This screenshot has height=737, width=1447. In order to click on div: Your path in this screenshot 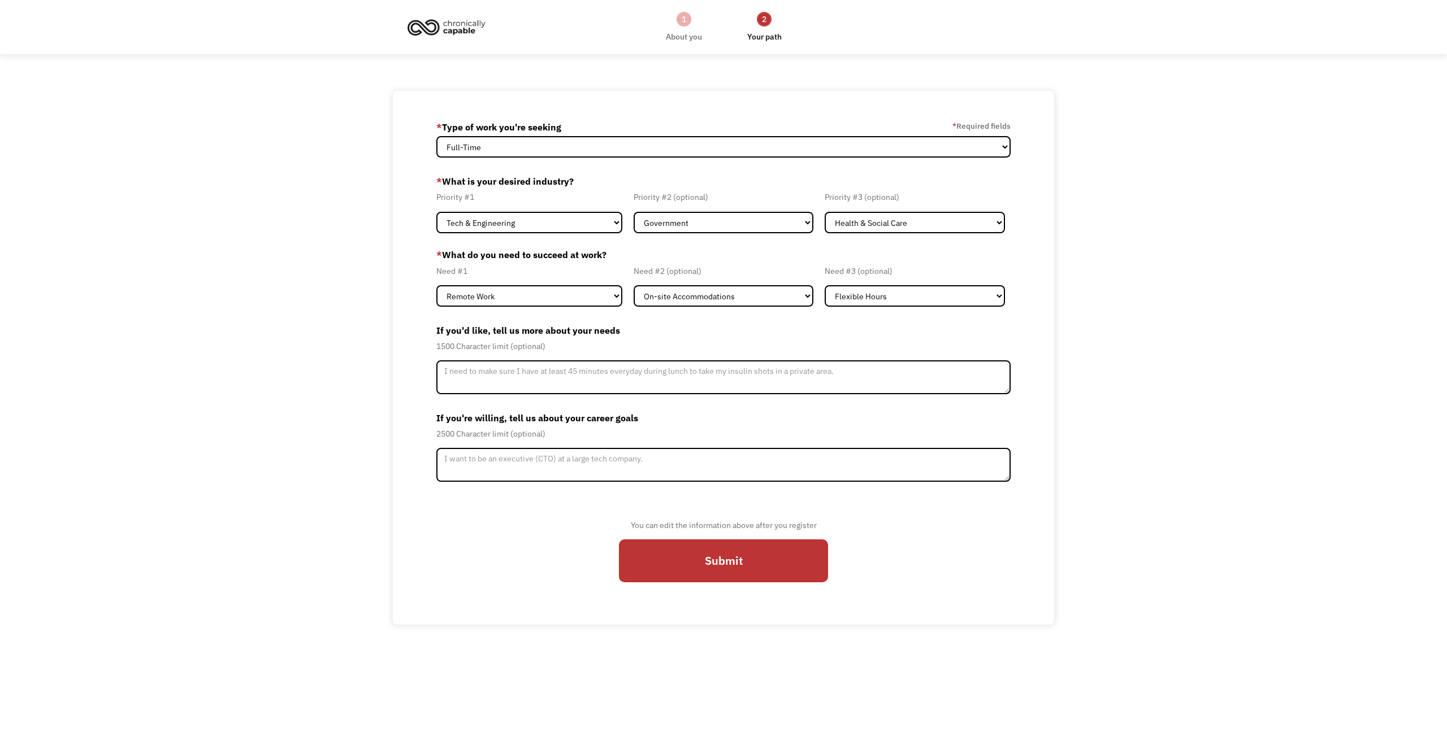, I will do `click(764, 37)`.